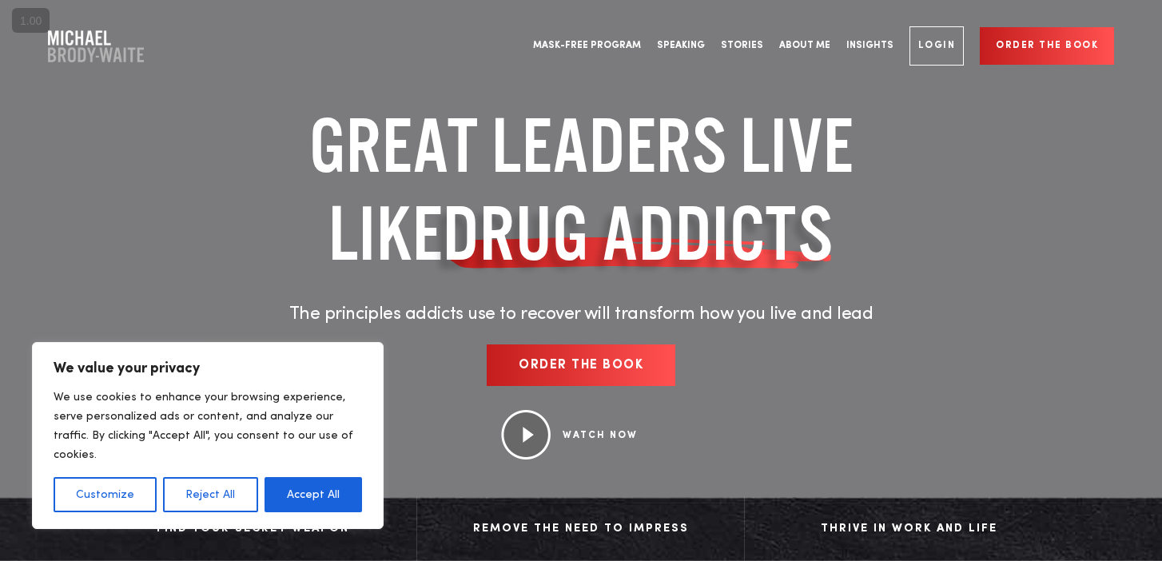 This screenshot has height=561, width=1162. What do you see at coordinates (210, 495) in the screenshot?
I see `button: Reject All` at bounding box center [210, 495].